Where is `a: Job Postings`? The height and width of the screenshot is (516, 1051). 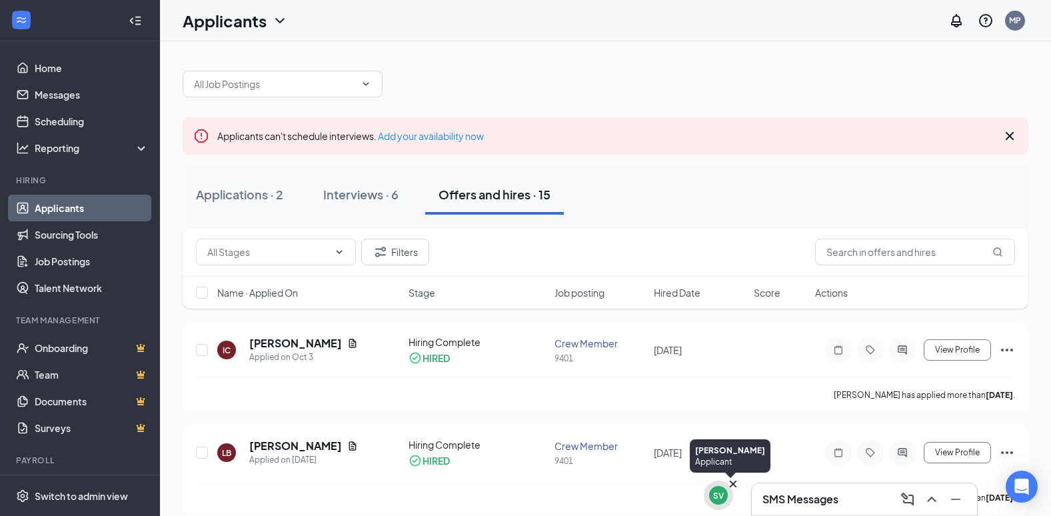
a: Job Postings is located at coordinates (91, 261).